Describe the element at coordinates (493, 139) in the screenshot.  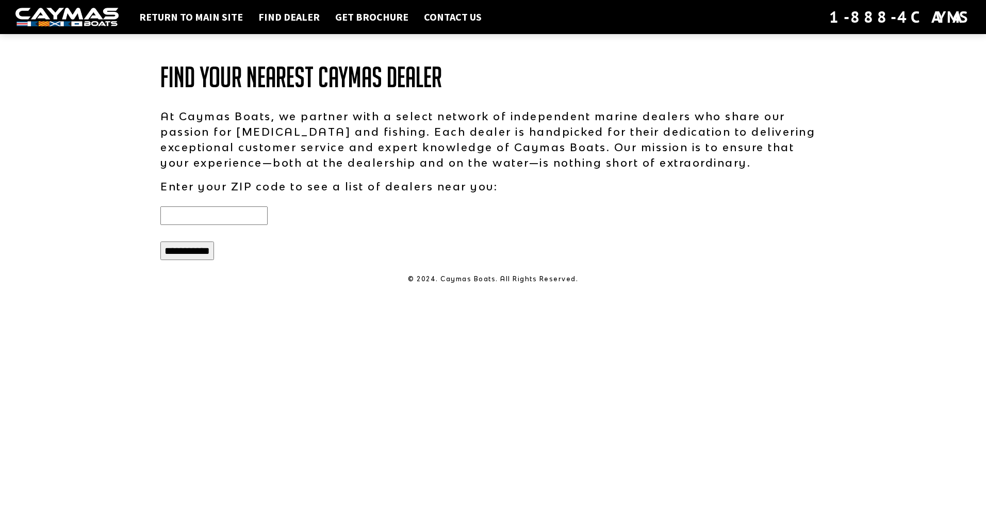
I see `p: At Caymas Boats, we partner with a select network of independent marine dealers who share our pas...` at that location.